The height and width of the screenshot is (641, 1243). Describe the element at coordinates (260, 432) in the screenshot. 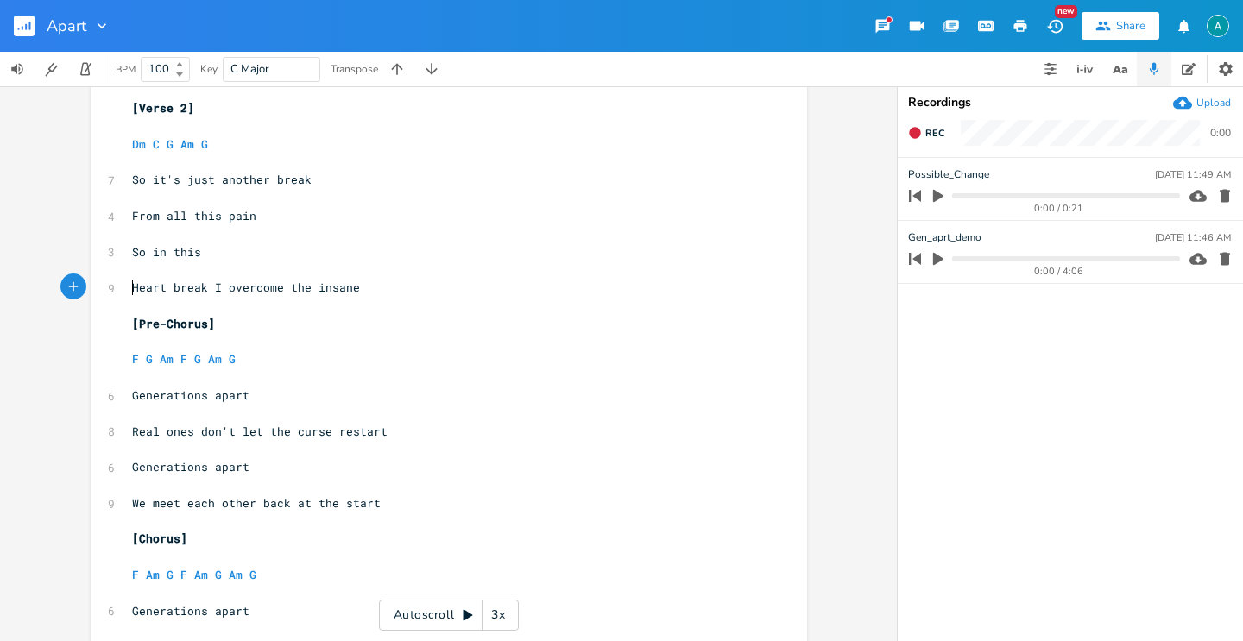

I see `span: Real ones don't let the curse restart` at that location.